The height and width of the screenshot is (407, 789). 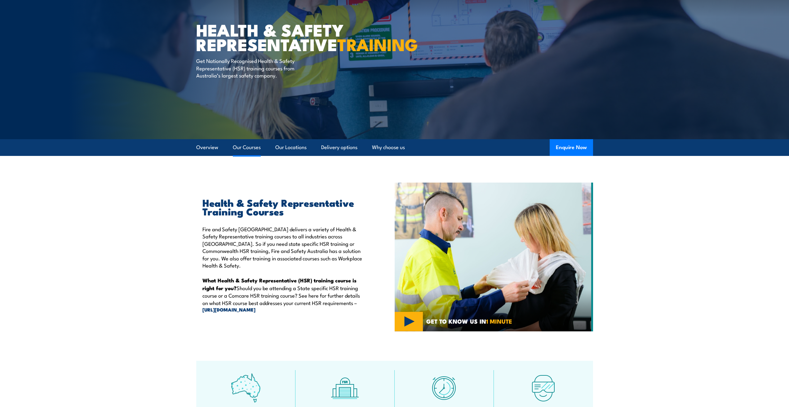 What do you see at coordinates (207, 147) in the screenshot?
I see `a: Overview` at bounding box center [207, 147].